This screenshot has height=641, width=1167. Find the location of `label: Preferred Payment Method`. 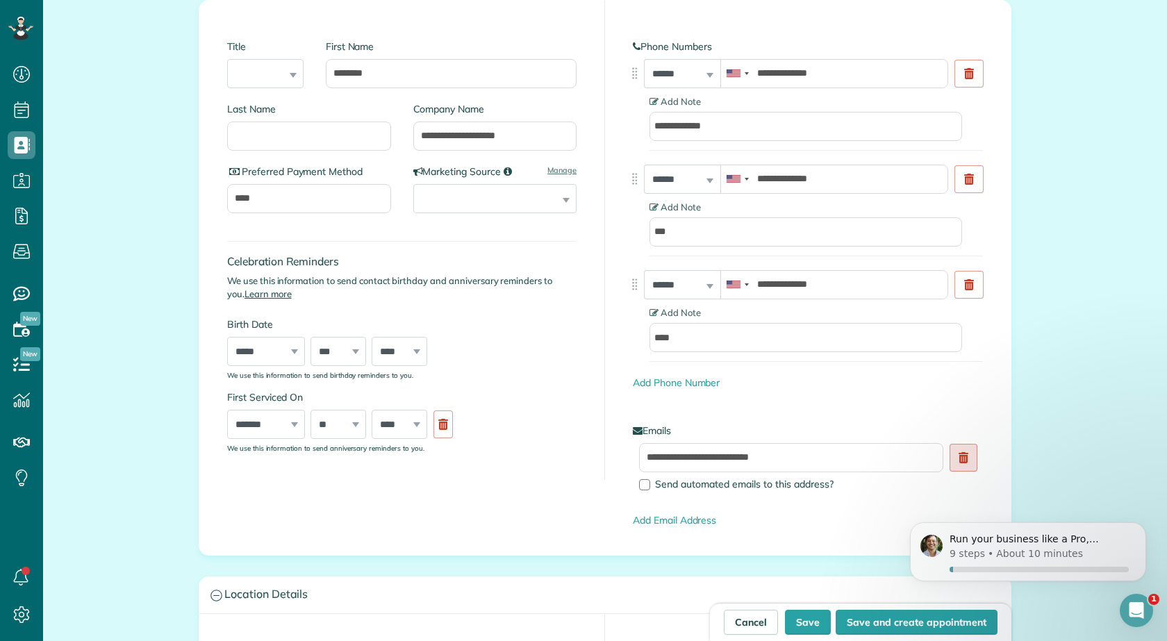

label: Preferred Payment Method is located at coordinates (309, 172).